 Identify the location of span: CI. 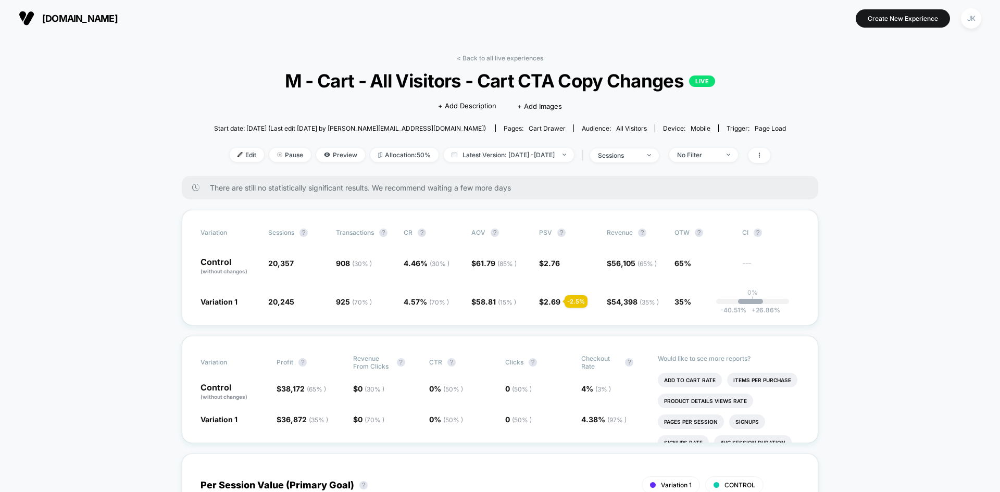
(771, 233).